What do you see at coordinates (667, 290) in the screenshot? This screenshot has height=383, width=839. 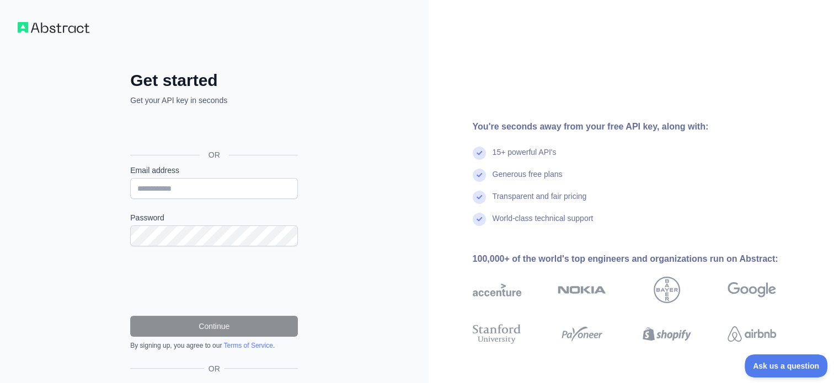 I see `img: bayer` at bounding box center [667, 290].